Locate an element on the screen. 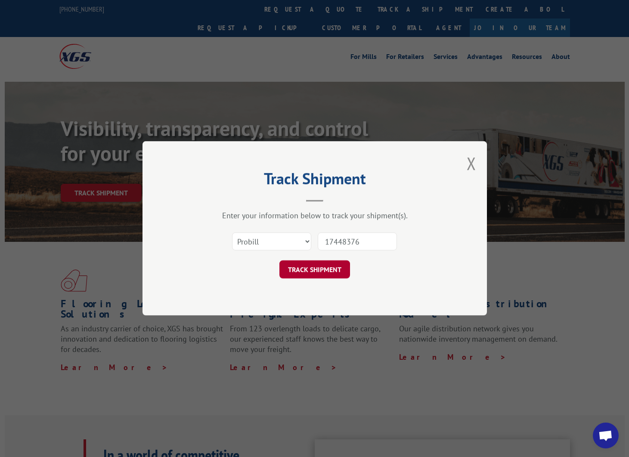  div: Enter your information below to track your shipment(s). is located at coordinates (315, 216).